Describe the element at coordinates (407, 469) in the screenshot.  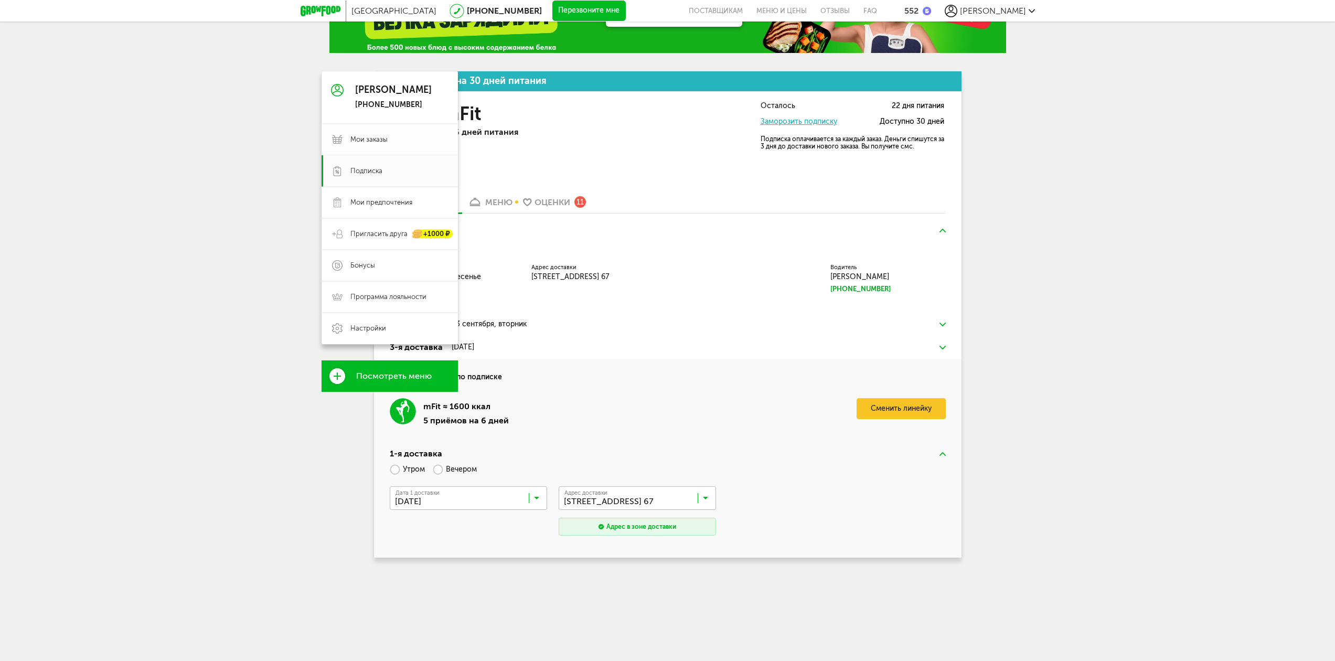
I see `label: Утром` at that location.